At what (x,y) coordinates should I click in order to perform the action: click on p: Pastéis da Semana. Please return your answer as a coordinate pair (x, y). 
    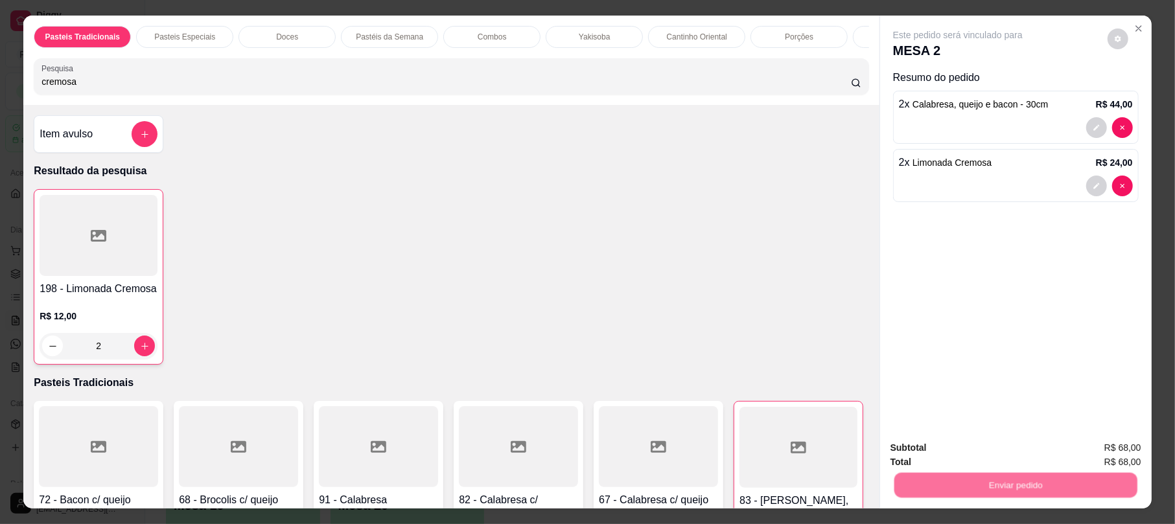
    Looking at the image, I should click on (390, 37).